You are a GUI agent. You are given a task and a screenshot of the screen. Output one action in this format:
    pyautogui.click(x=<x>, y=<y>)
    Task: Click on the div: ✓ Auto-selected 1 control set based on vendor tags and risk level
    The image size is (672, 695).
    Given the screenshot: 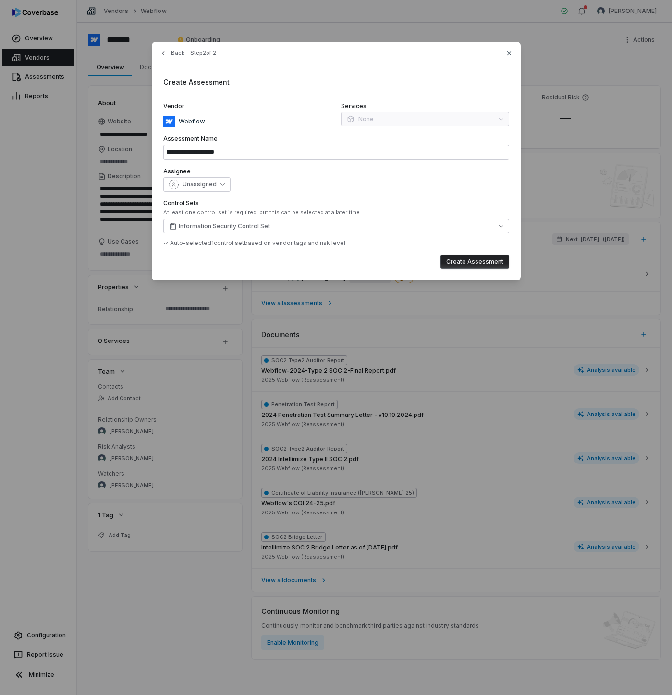 What is the action you would take?
    pyautogui.click(x=336, y=243)
    